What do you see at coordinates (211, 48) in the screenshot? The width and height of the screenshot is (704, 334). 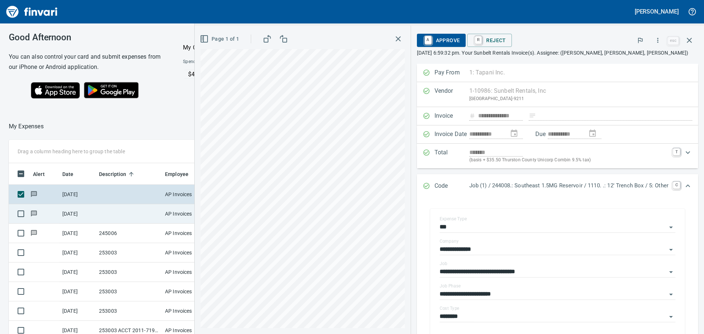 I see `p: My Card (···8711)` at bounding box center [211, 48].